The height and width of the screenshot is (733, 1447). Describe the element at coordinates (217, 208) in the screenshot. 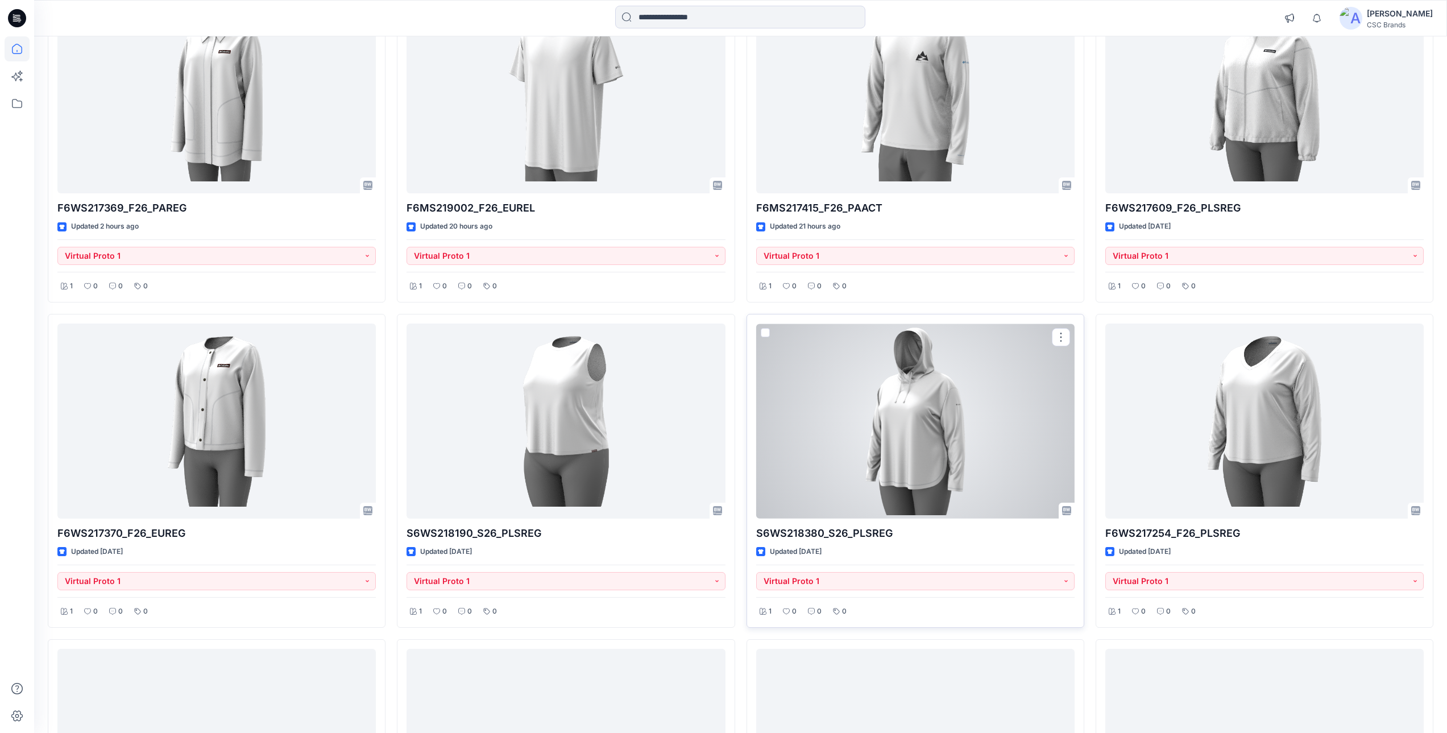

I see `p: F6WS217369_F26_PAREG` at that location.